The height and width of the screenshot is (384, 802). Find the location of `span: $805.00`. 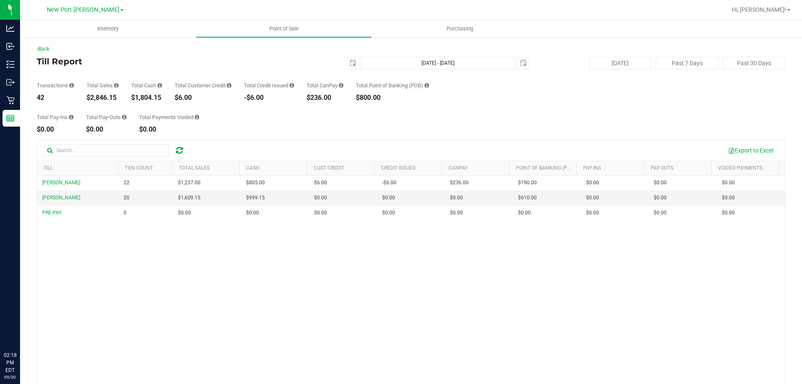

span: $805.00 is located at coordinates (255, 182).